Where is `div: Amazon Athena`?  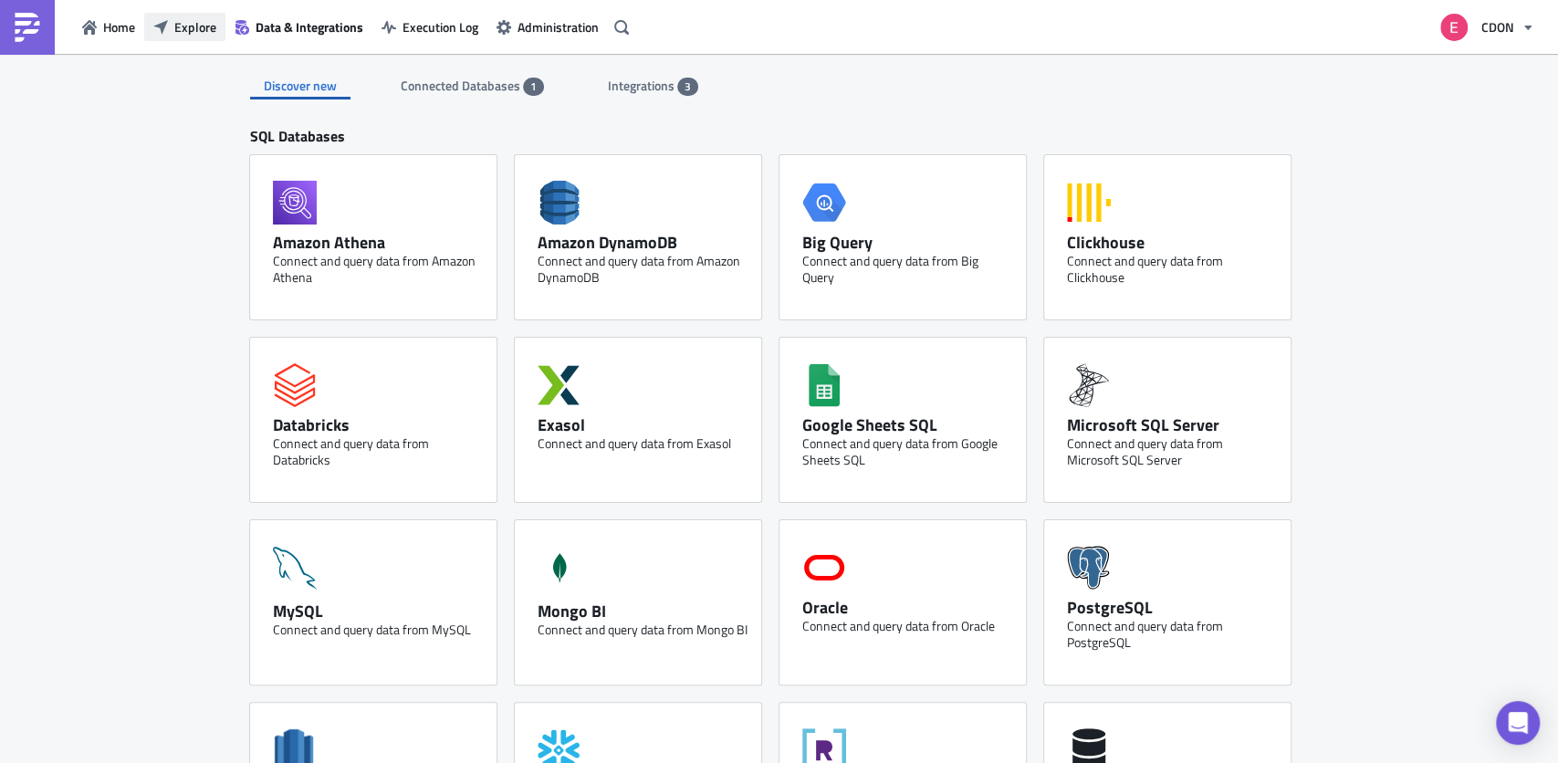
div: Amazon Athena is located at coordinates (378, 242).